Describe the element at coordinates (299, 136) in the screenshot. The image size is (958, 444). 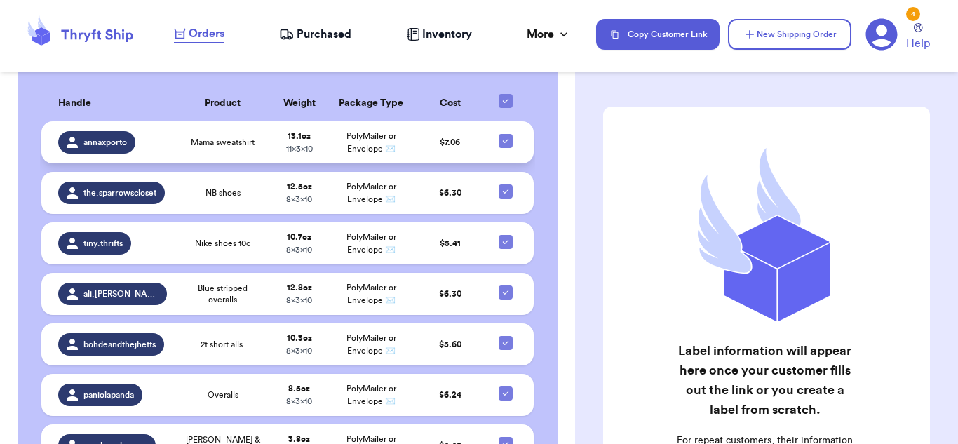
I see `strong: 13.1 oz` at that location.